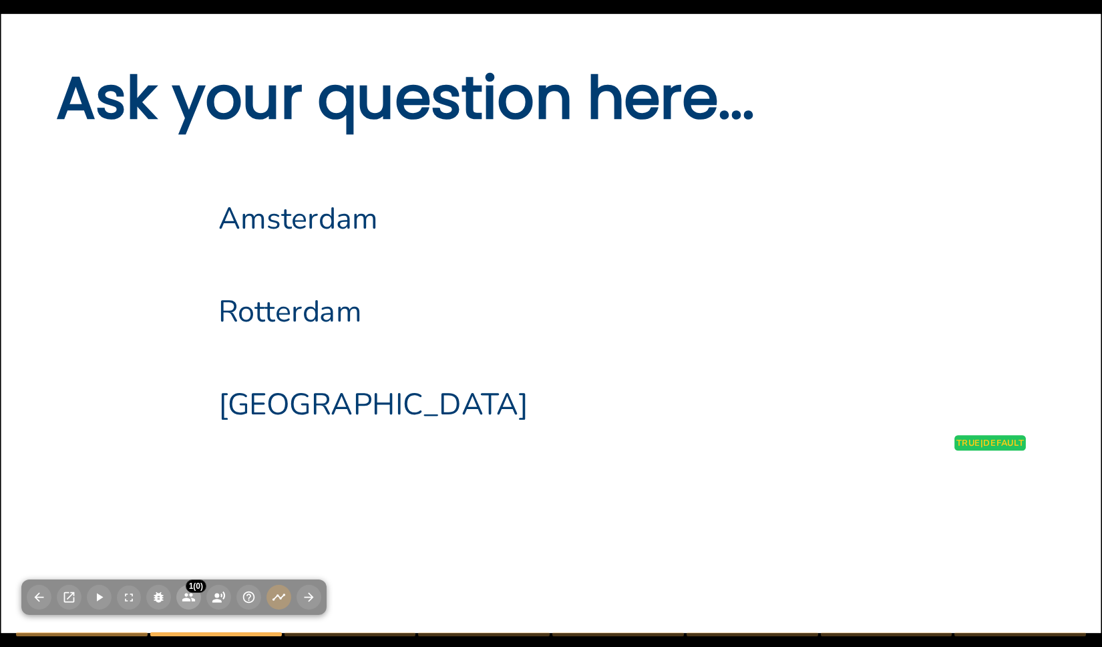 This screenshot has width=1102, height=647. I want to click on button: Presenter View, so click(69, 597).